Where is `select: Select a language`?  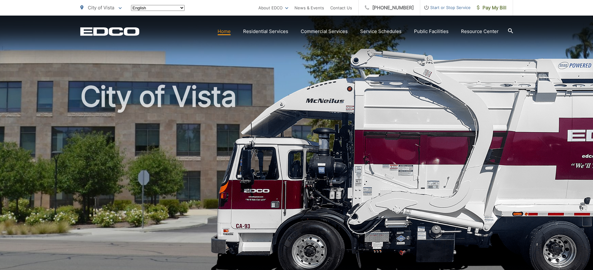 select: Select a language is located at coordinates (158, 8).